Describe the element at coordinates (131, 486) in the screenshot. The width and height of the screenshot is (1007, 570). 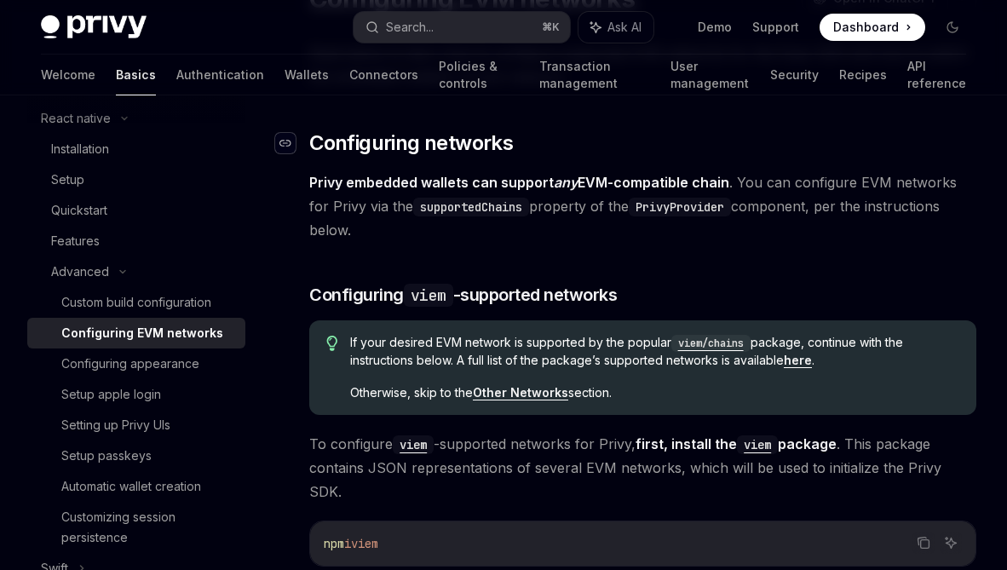
I see `div: Automatic wallet creation` at that location.